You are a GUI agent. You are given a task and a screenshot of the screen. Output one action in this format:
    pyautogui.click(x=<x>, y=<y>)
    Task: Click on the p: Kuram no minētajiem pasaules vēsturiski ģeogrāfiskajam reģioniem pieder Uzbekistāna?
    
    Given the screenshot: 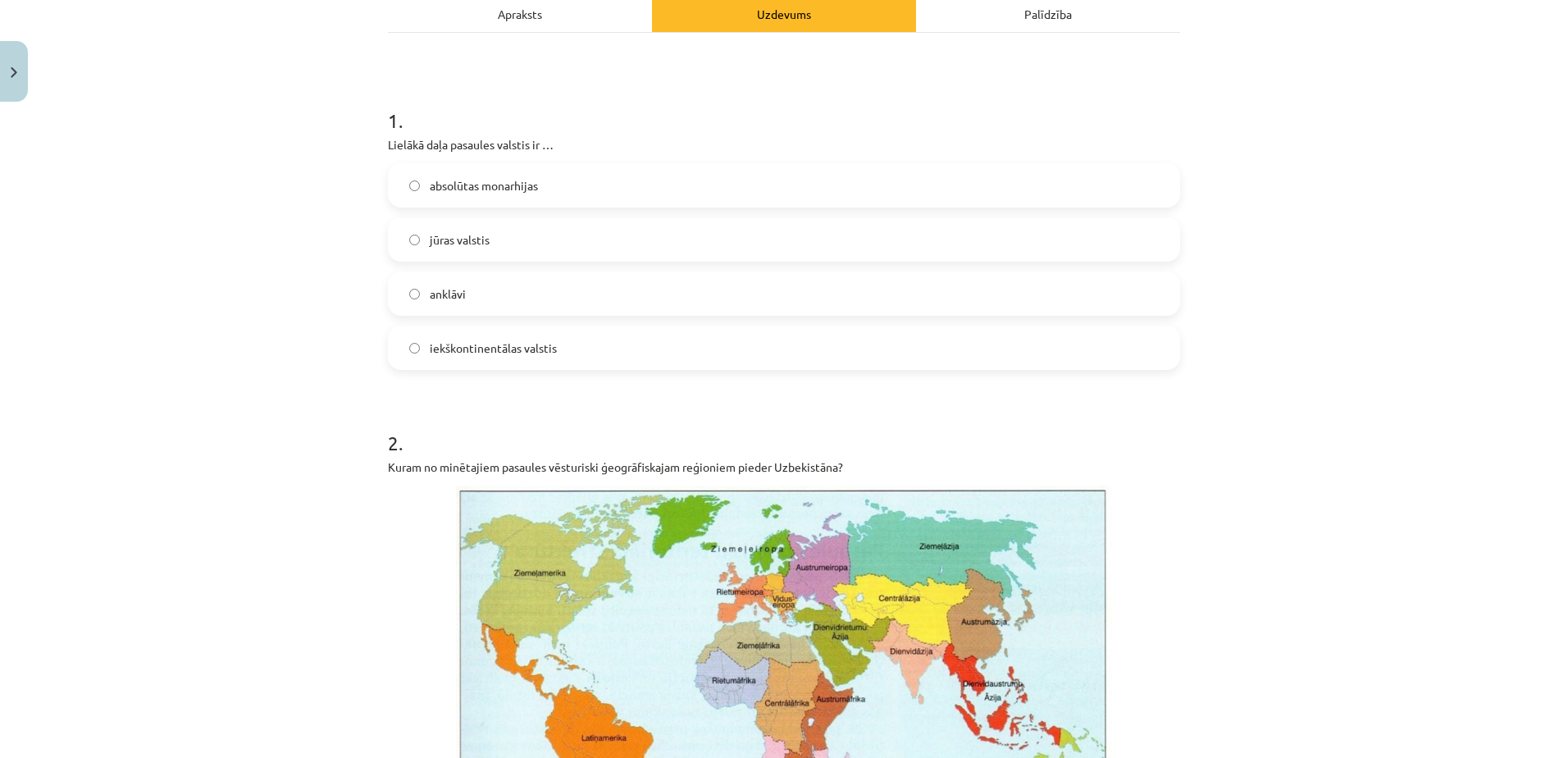 What is the action you would take?
    pyautogui.click(x=784, y=466)
    